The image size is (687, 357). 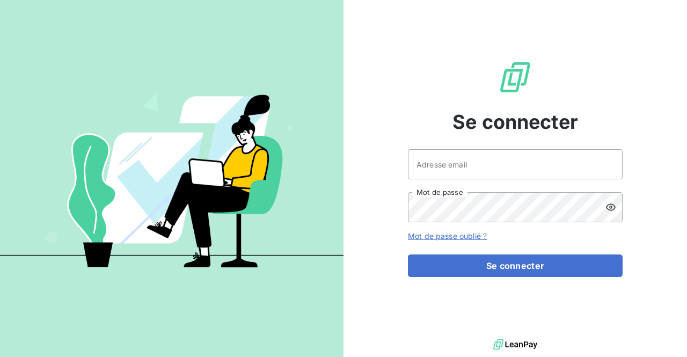 I want to click on a: Mot de passe oublié ?, so click(x=447, y=236).